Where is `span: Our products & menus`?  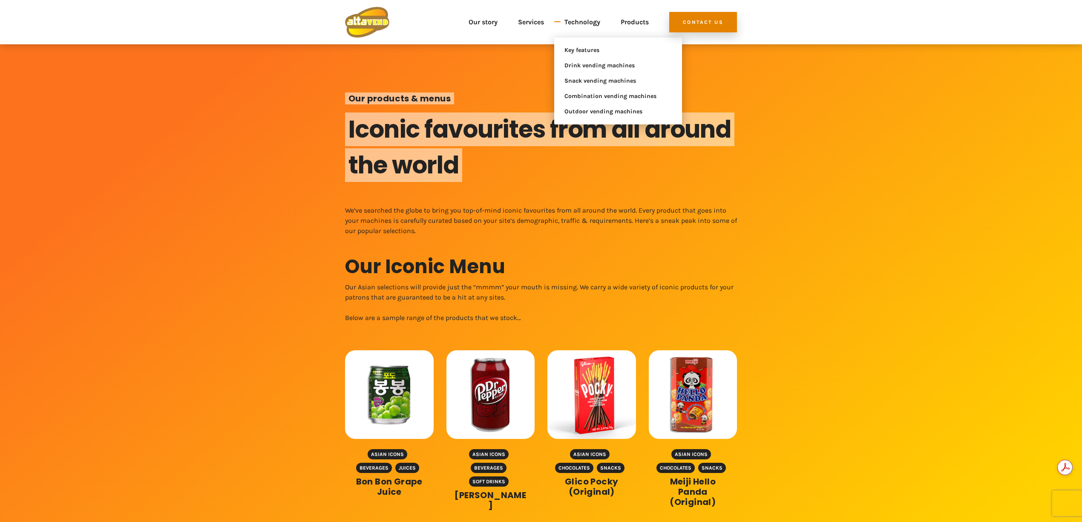 span: Our products & menus is located at coordinates (399, 98).